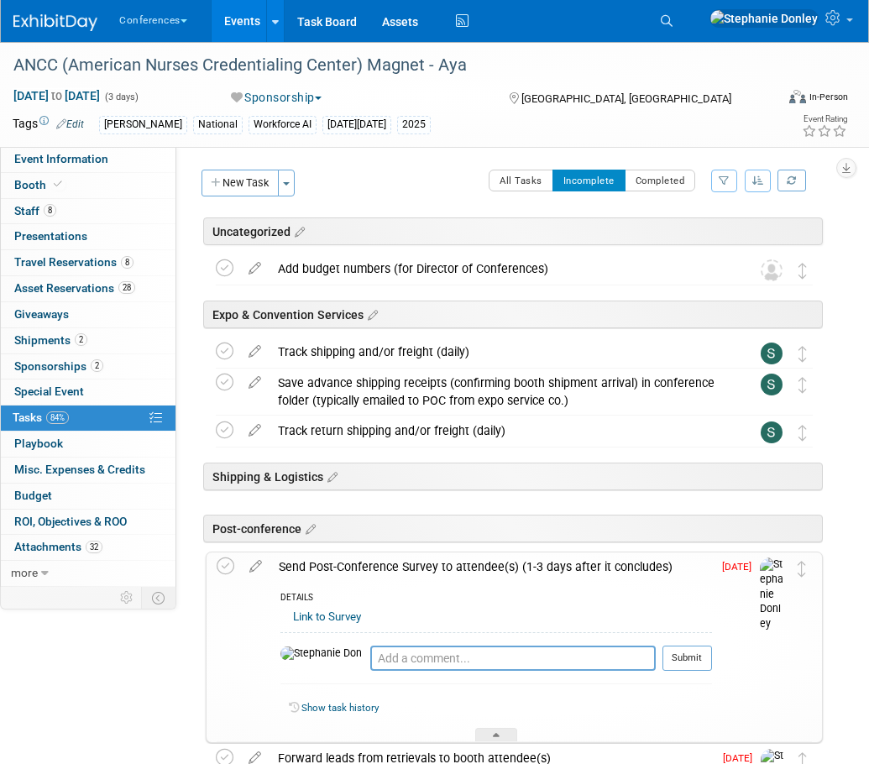 This screenshot has height=764, width=869. What do you see at coordinates (40, 418) in the screenshot?
I see `span: Tasks` at bounding box center [40, 418].